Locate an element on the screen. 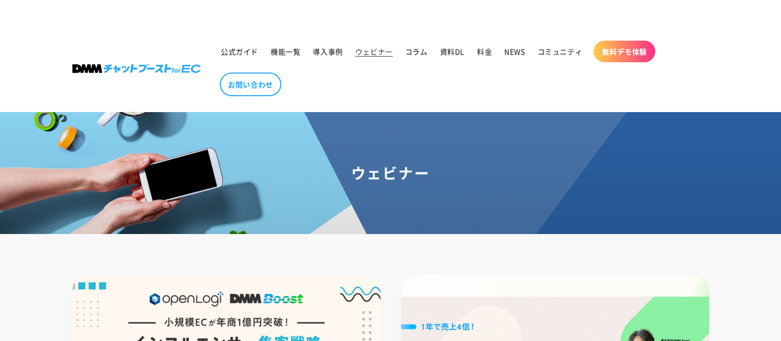 This screenshot has width=781, height=341. a: 無料デモ体験 is located at coordinates (625, 51).